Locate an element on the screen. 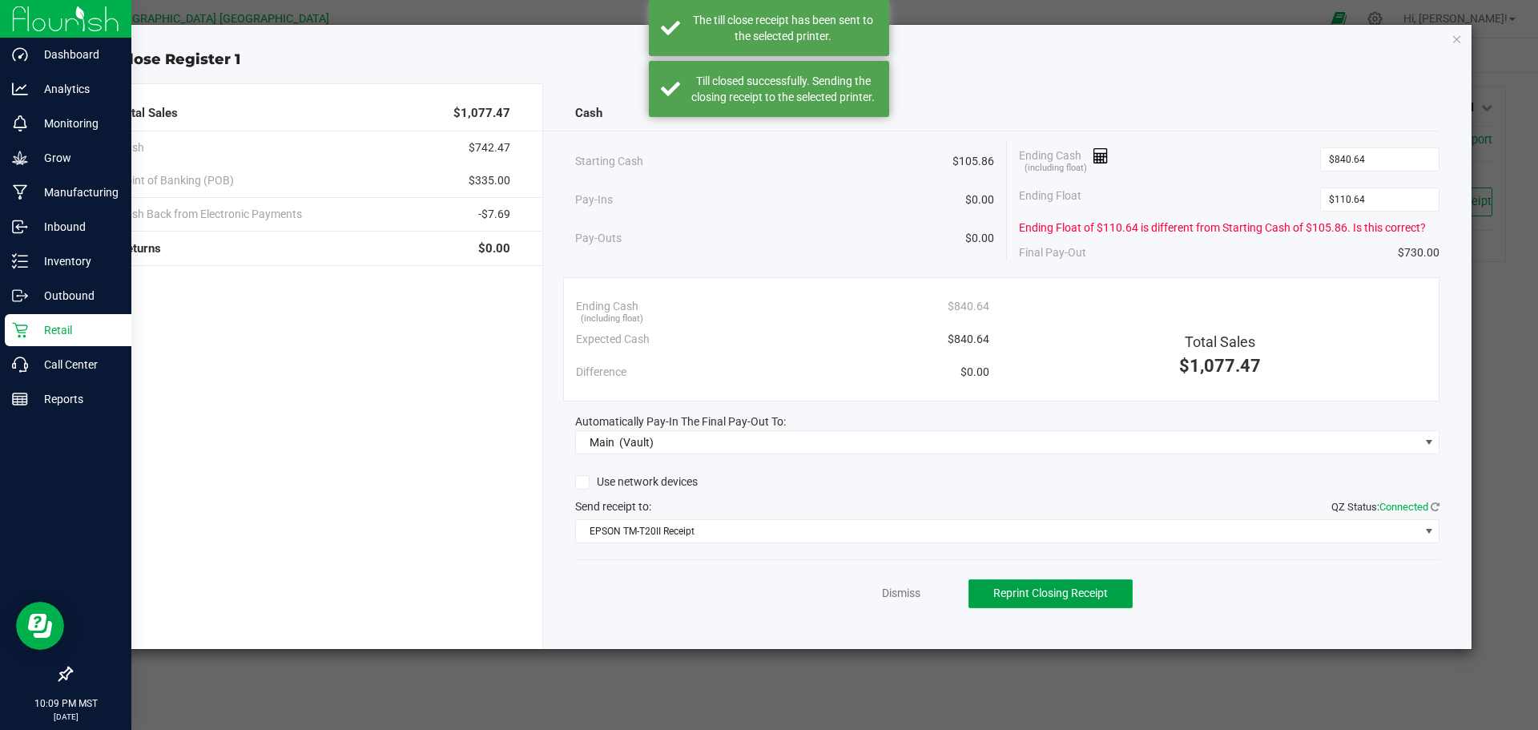  inline-svg: Analytics is located at coordinates (20, 89).